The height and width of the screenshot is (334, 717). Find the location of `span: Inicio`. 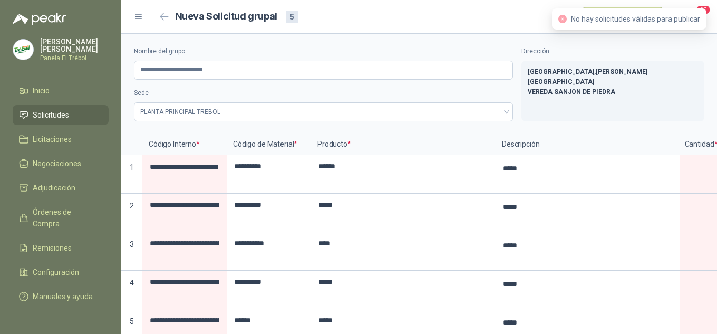

span: Inicio is located at coordinates (41, 91).